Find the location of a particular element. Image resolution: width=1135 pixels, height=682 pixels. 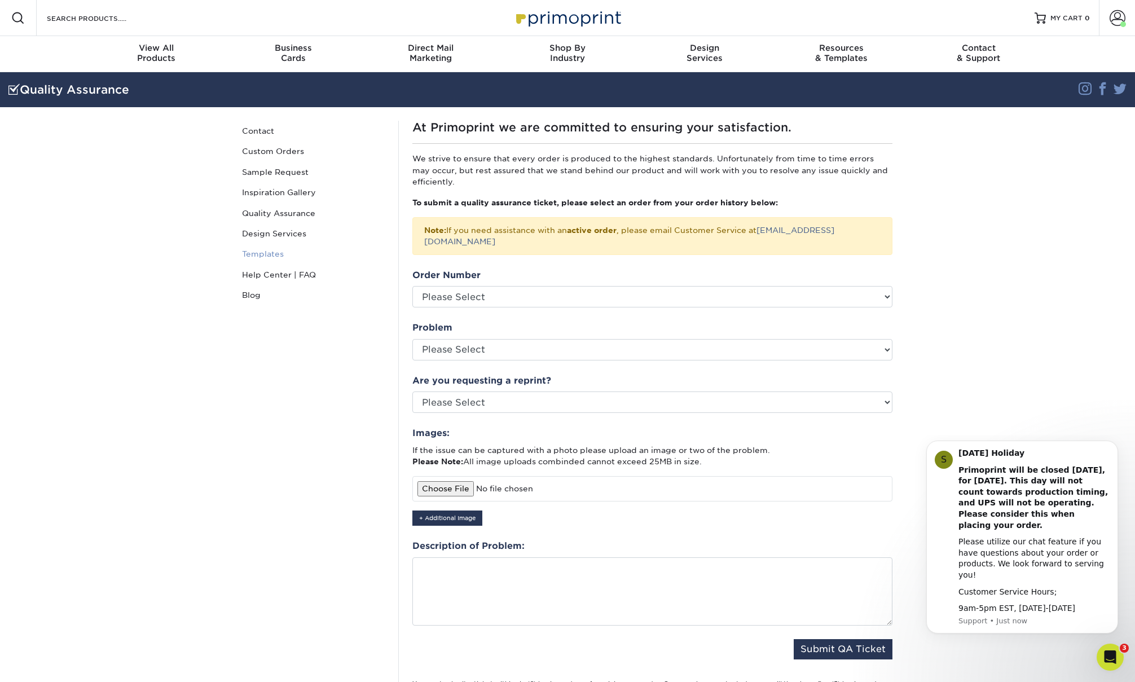

a: Contact& Support is located at coordinates (978, 54).